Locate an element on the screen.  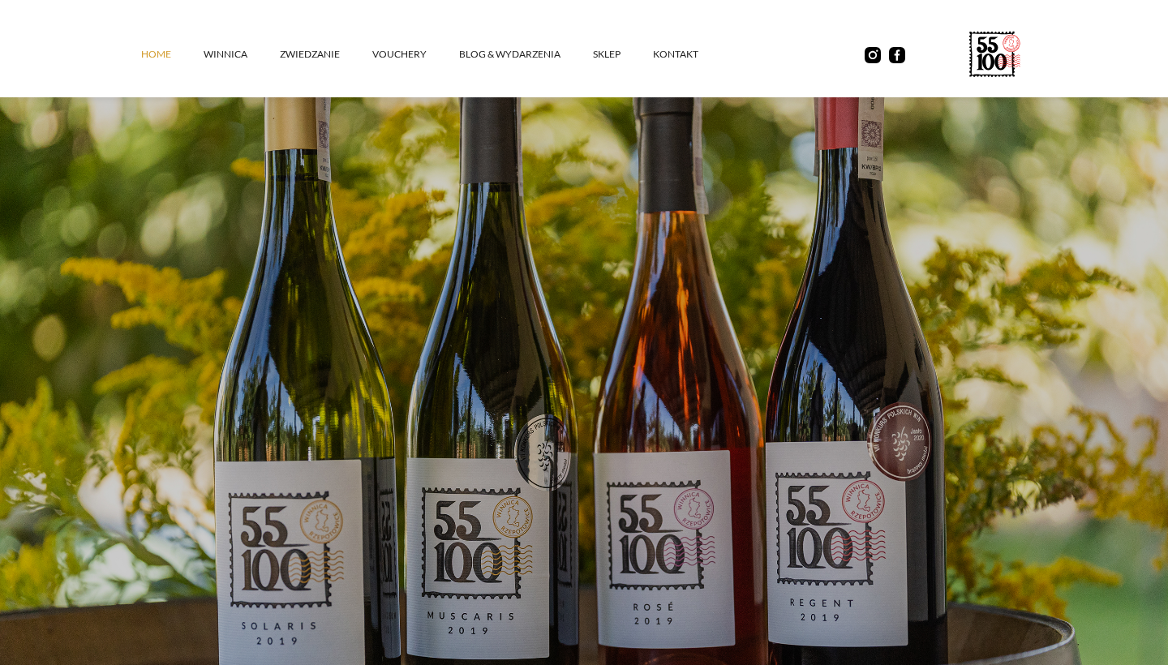
a: SKLEP is located at coordinates (623, 54).